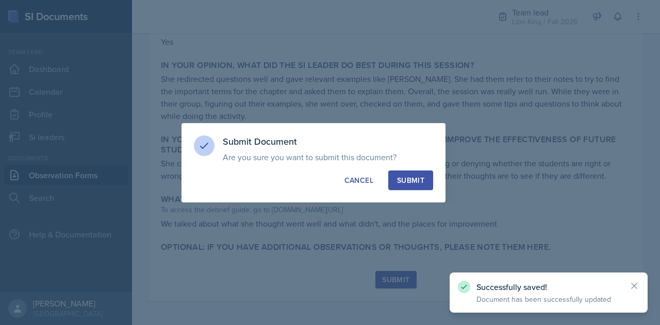 This screenshot has height=325, width=660. What do you see at coordinates (549, 287) in the screenshot?
I see `p: Successfully saved!` at bounding box center [549, 287].